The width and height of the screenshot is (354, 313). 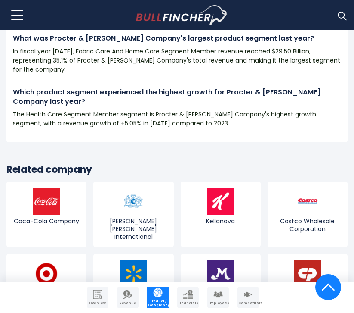 What do you see at coordinates (133, 273) in the screenshot?
I see `img: WMT logo` at bounding box center [133, 273].